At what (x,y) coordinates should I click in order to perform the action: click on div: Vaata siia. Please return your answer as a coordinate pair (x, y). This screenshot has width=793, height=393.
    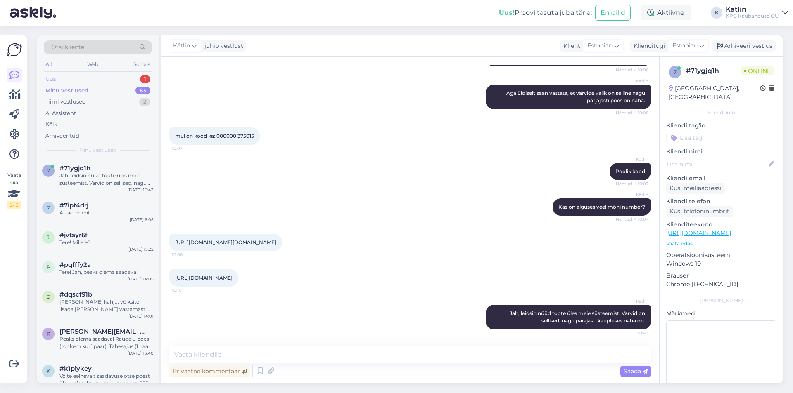
    Looking at the image, I should click on (14, 190).